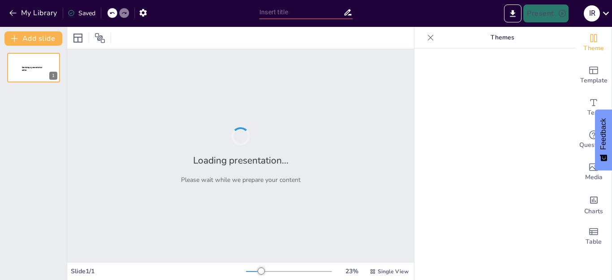  What do you see at coordinates (593, 75) in the screenshot?
I see `div: Add ready made slides` at bounding box center [593, 75].